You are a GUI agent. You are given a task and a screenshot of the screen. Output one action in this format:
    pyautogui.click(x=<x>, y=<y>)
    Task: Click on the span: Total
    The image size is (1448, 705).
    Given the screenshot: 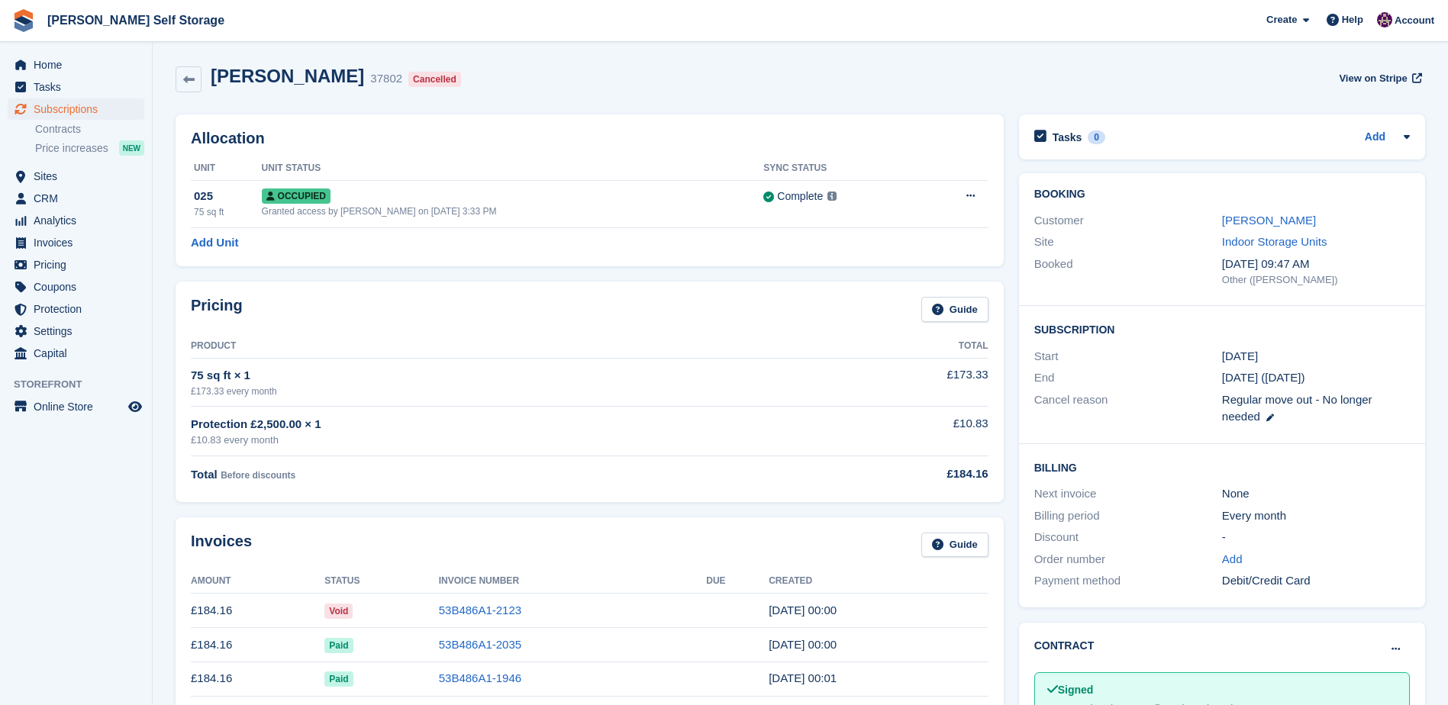 What is the action you would take?
    pyautogui.click(x=204, y=474)
    